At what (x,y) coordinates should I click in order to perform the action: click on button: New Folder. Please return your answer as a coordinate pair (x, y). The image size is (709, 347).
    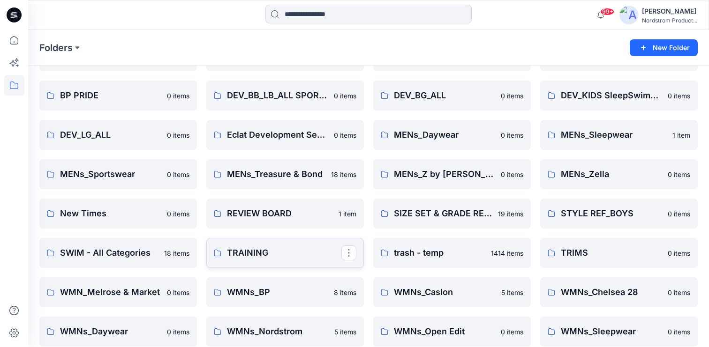
    Looking at the image, I should click on (663, 48).